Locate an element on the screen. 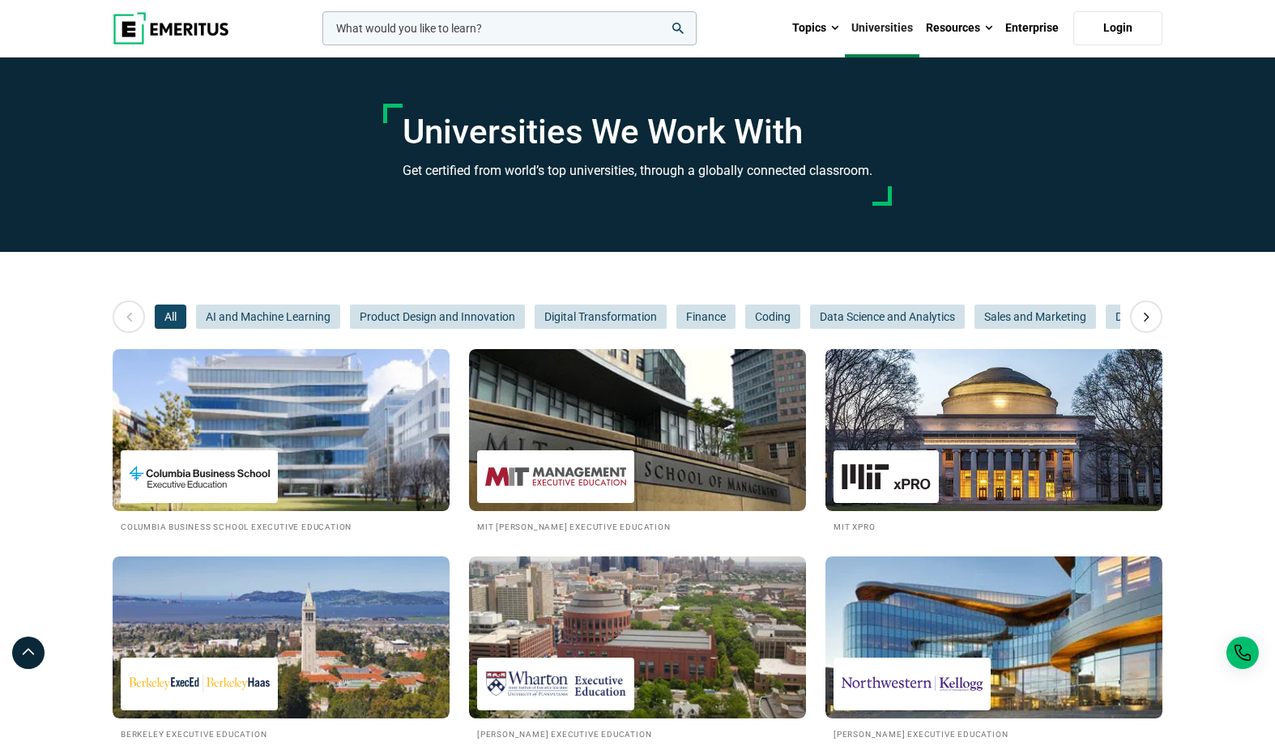 This screenshot has width=1275, height=750. button: AI and Machine Learning is located at coordinates (268, 317).